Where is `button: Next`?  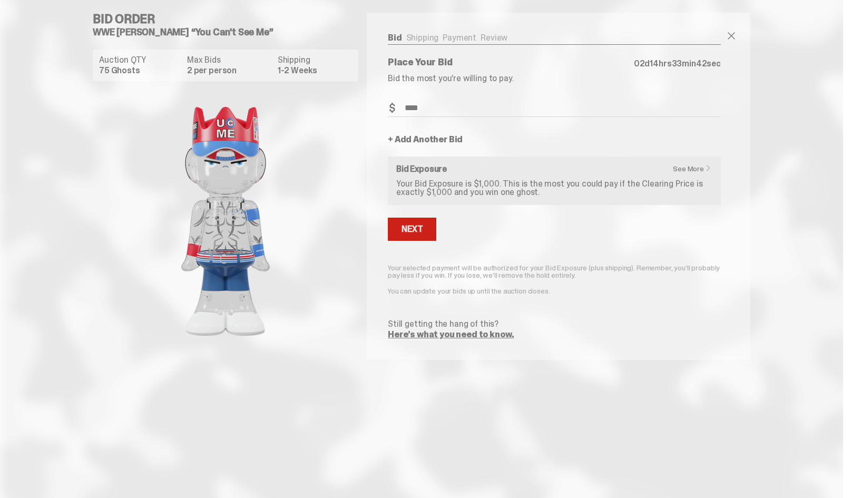 button: Next is located at coordinates (412, 229).